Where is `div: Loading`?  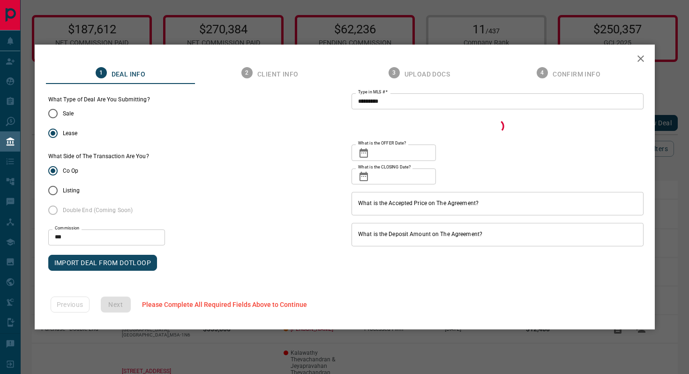 div: Loading is located at coordinates (497, 127).